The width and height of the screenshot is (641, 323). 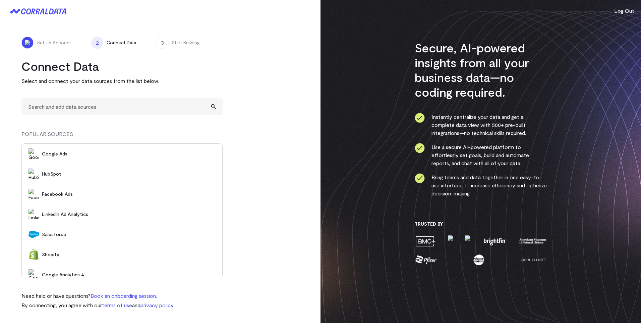 What do you see at coordinates (129, 254) in the screenshot?
I see `span: Shopify` at bounding box center [129, 254].